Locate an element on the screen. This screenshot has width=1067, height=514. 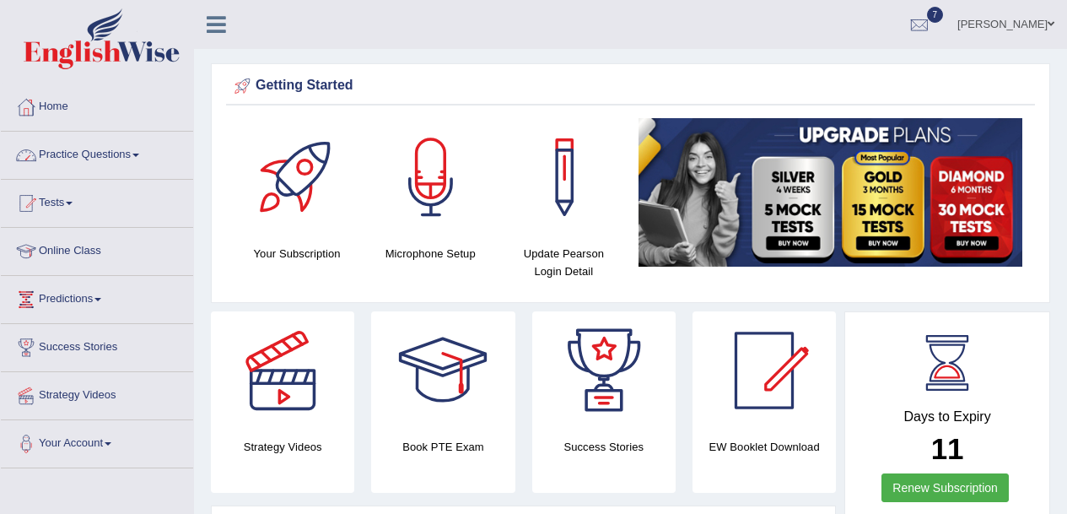
a: Online Class is located at coordinates (97, 249).